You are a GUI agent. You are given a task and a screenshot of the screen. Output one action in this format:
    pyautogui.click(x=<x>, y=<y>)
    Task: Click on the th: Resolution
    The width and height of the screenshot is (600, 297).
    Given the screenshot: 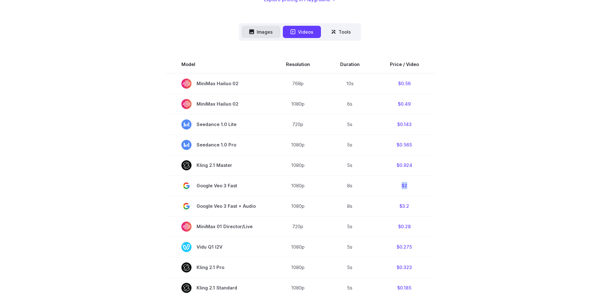 What is the action you would take?
    pyautogui.click(x=298, y=65)
    